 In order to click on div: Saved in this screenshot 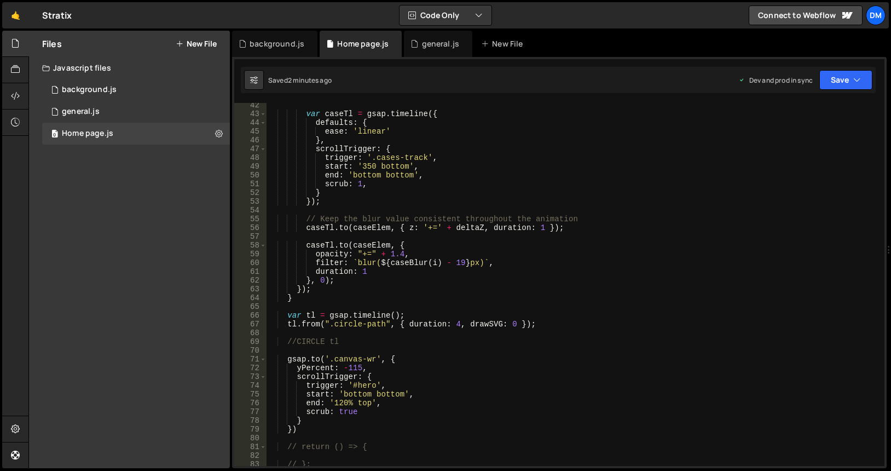, I will do `click(300, 80)`.